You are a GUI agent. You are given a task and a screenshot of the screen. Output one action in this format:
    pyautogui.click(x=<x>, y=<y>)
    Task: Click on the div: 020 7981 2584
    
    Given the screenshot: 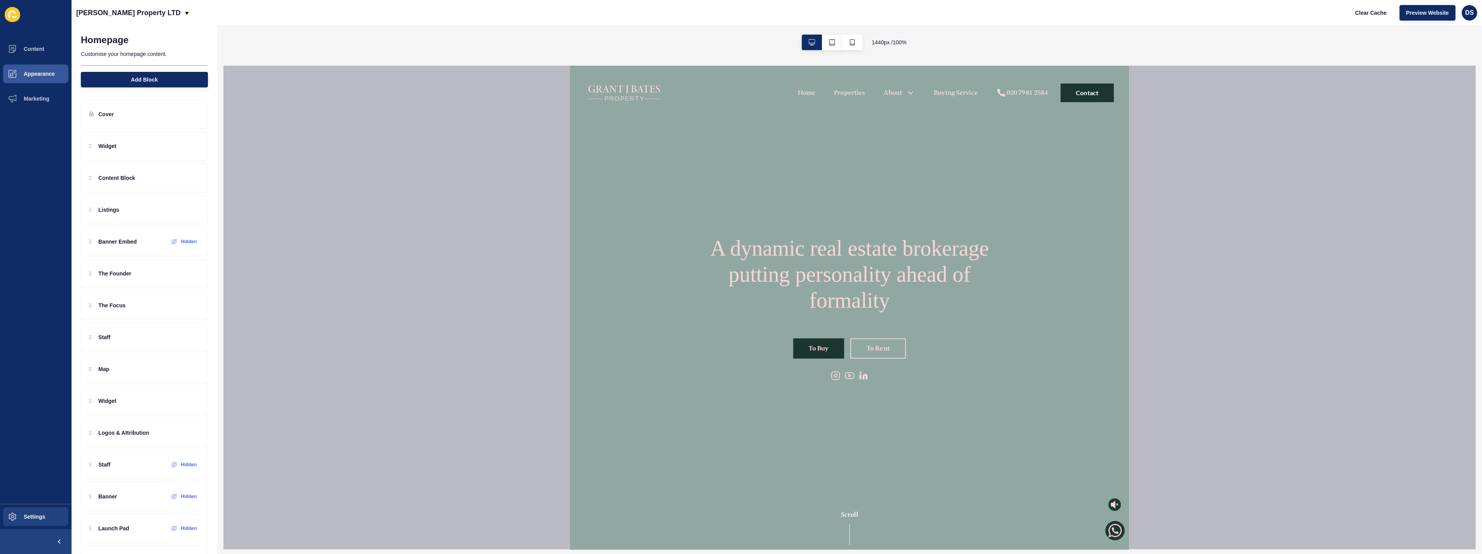 What is the action you would take?
    pyautogui.click(x=457, y=27)
    